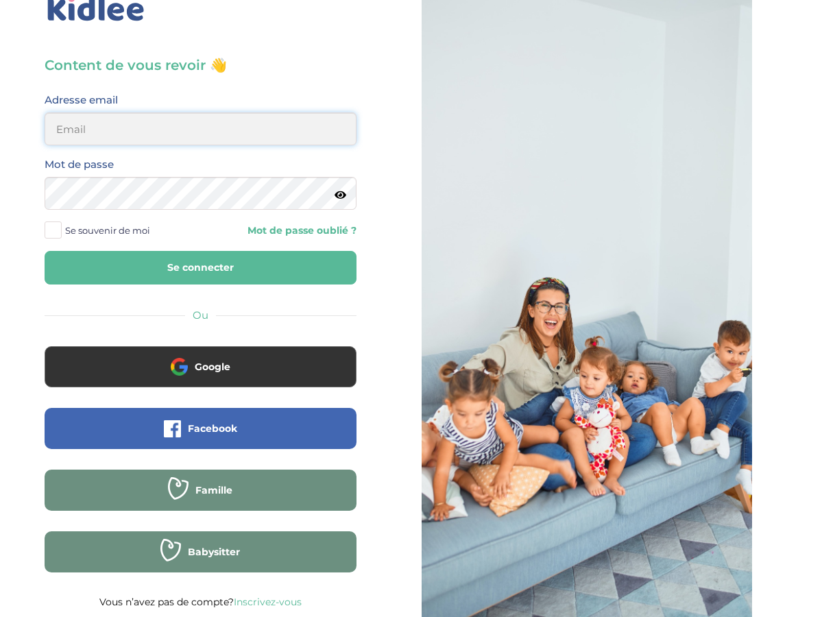 The height and width of the screenshot is (617, 822). What do you see at coordinates (200, 267) in the screenshot?
I see `button: Se connecter` at bounding box center [200, 267].